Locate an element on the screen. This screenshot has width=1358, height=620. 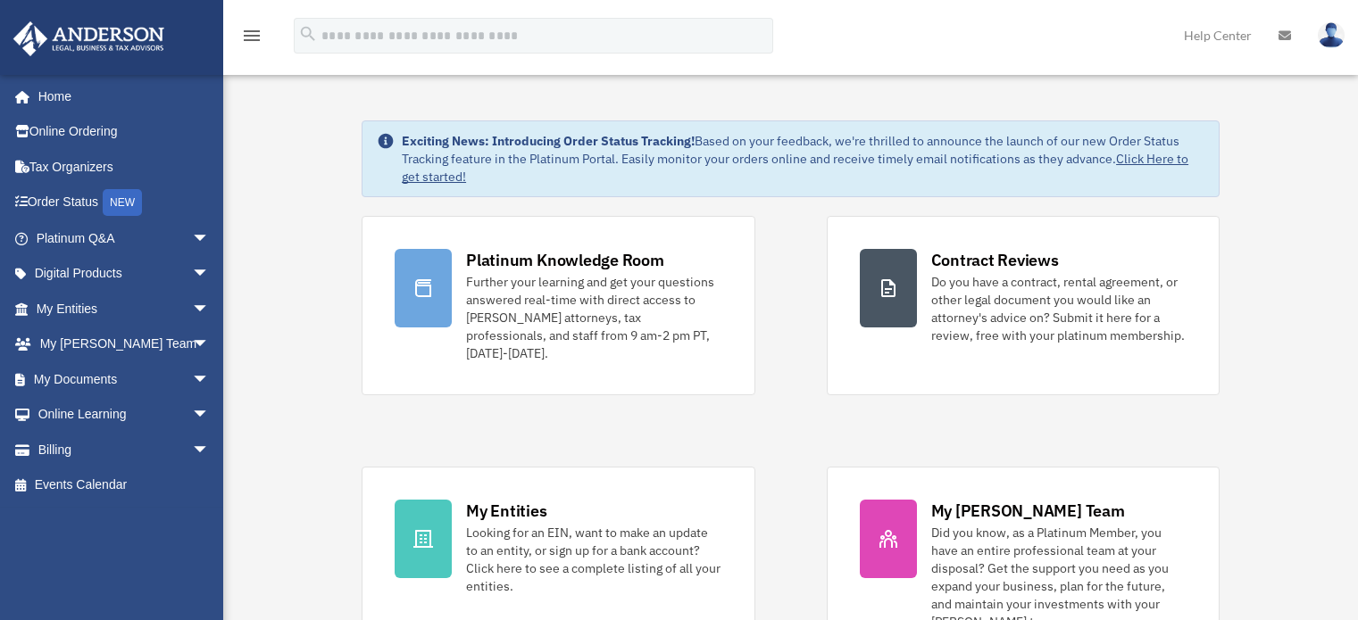
img: Anderson Advisors Platinum Portal is located at coordinates (88, 38).